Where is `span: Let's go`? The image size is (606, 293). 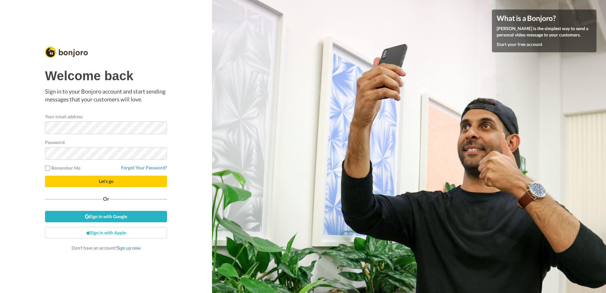 span: Let's go is located at coordinates (106, 181).